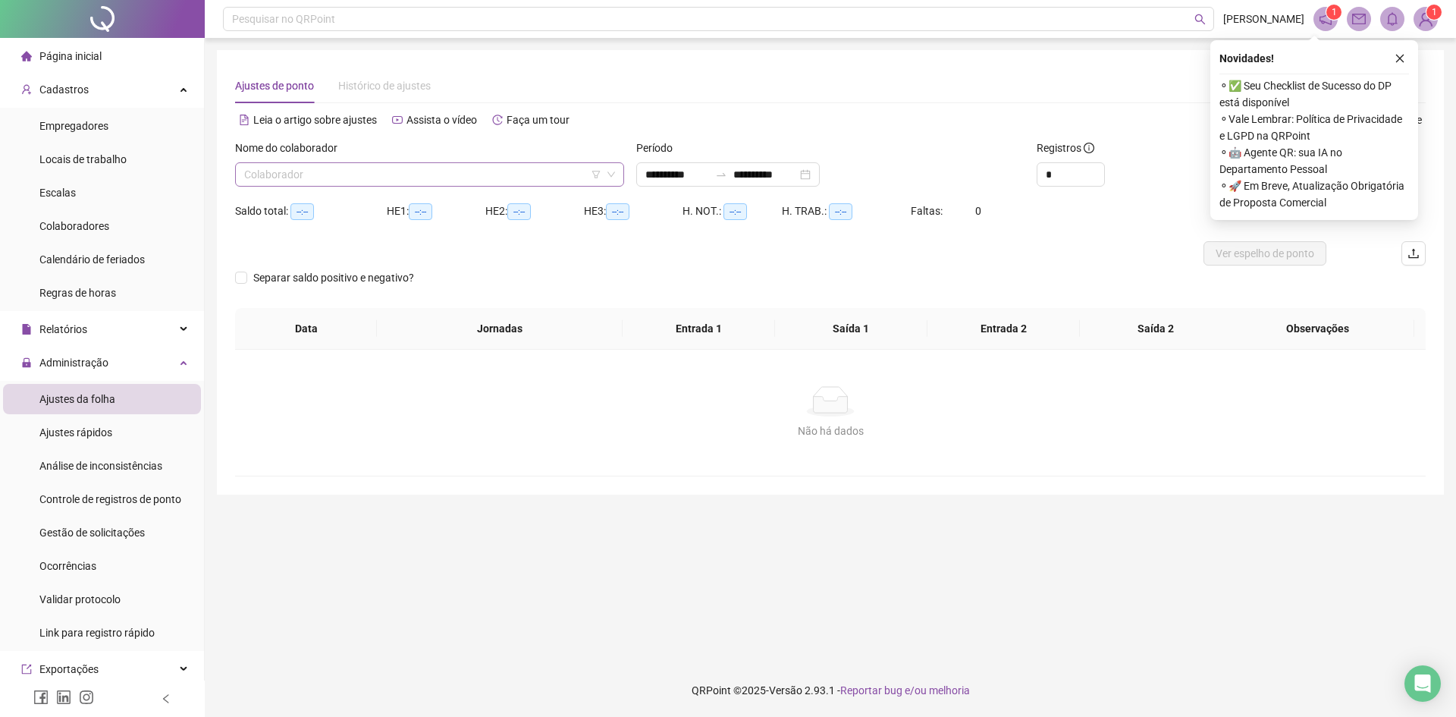 This screenshot has width=1456, height=717. Describe the element at coordinates (315, 120) in the screenshot. I see `span: Leia o artigo sobre ajustes` at that location.